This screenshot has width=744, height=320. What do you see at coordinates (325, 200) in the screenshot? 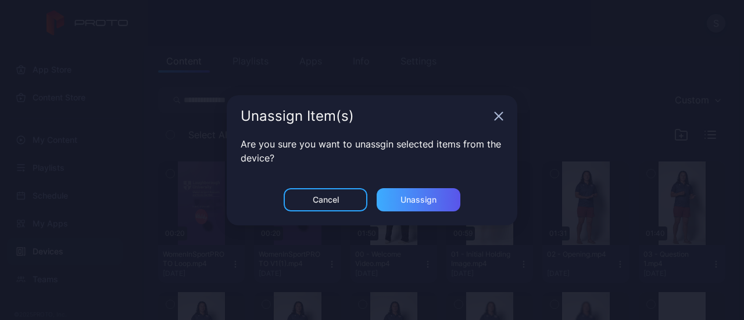
I see `button: Cancel` at bounding box center [325, 200].